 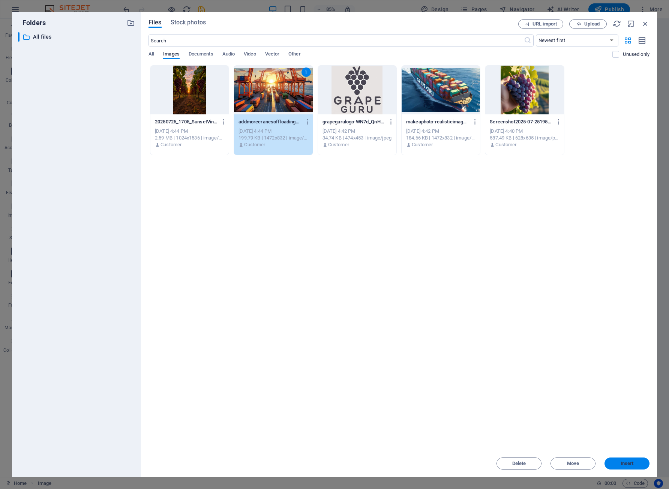 What do you see at coordinates (171, 55) in the screenshot?
I see `span: Images` at bounding box center [171, 55].